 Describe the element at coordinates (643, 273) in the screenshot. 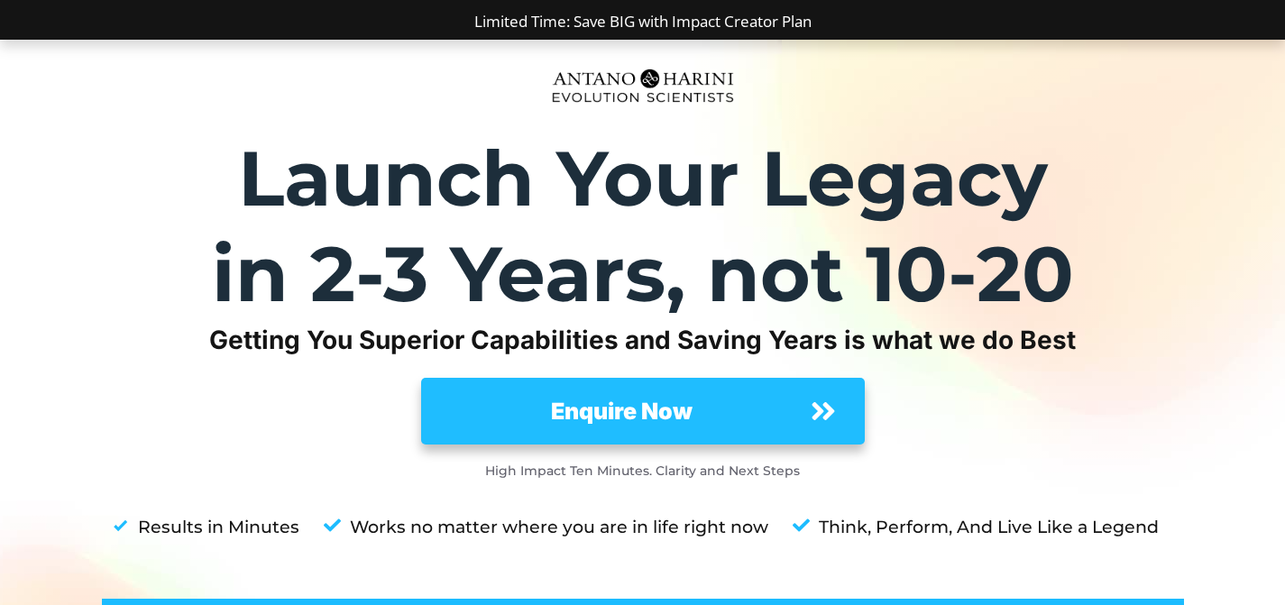

I see `strong: in 2-3 Years, not 10-20` at that location.